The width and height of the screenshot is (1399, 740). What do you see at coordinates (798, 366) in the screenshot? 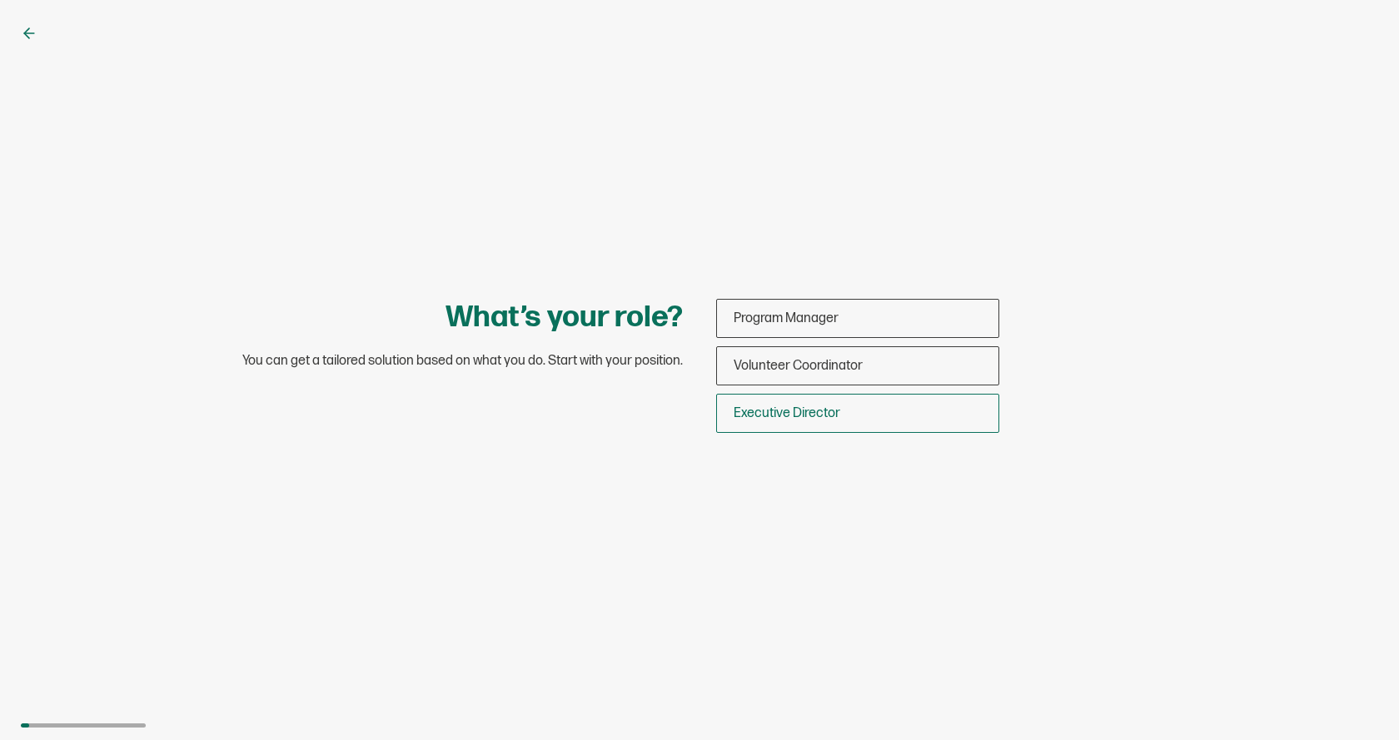
I see `span: Volunteer Coordinator` at bounding box center [798, 366].